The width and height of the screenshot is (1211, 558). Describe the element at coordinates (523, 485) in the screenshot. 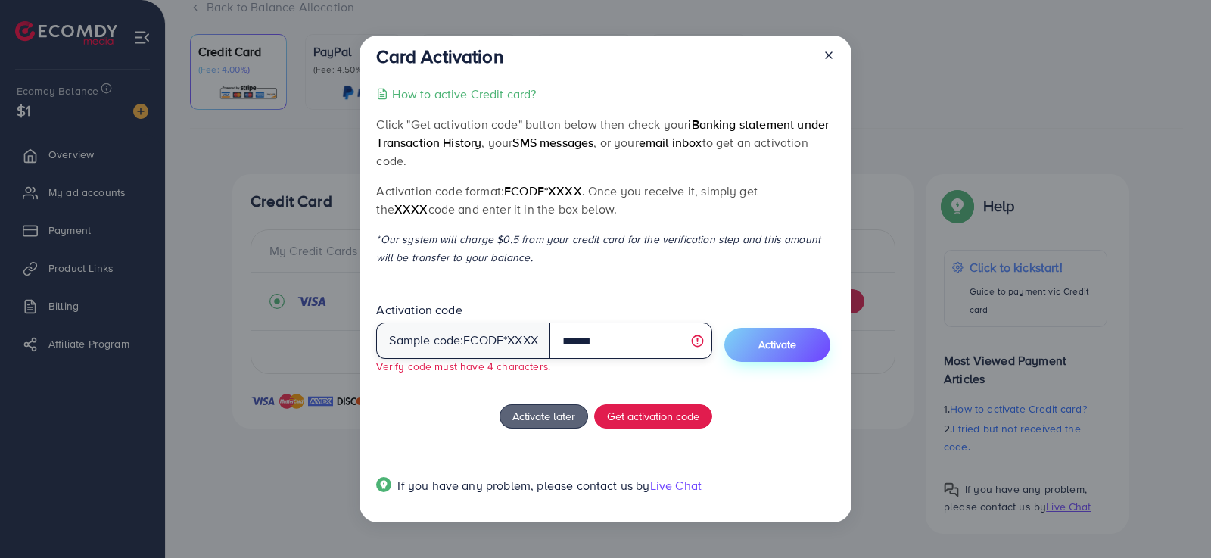

I see `span: If you have any problem, please contact us by` at that location.